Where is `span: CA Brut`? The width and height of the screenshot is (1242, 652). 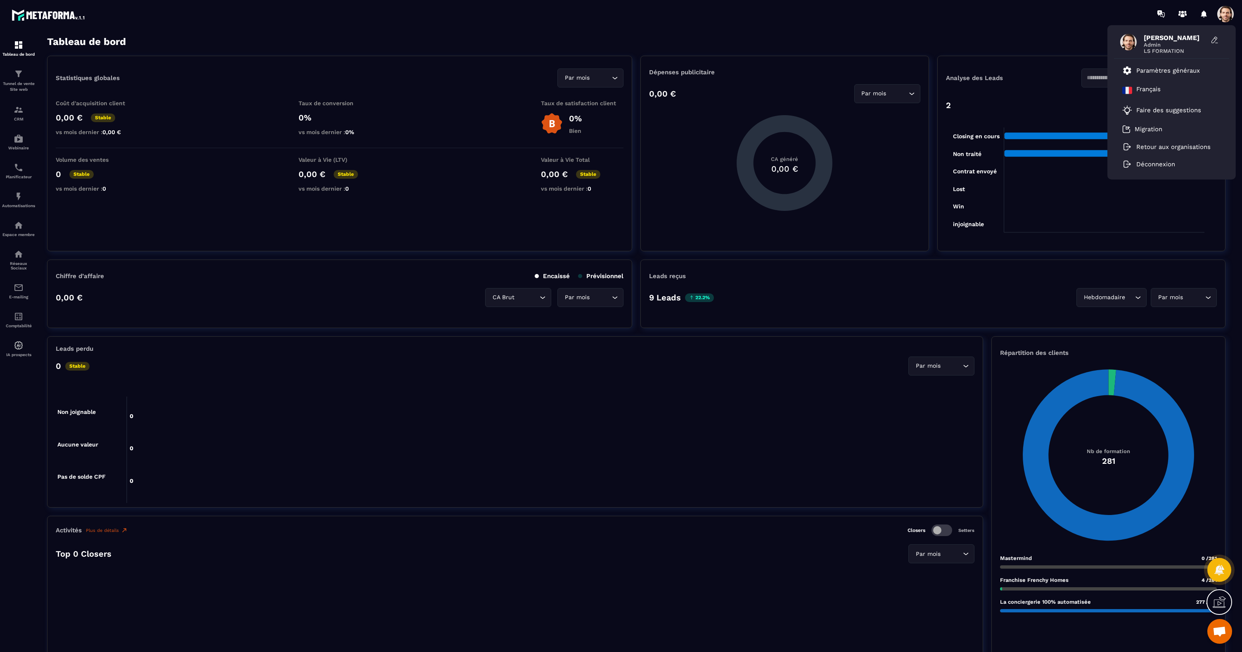 span: CA Brut is located at coordinates (503, 298).